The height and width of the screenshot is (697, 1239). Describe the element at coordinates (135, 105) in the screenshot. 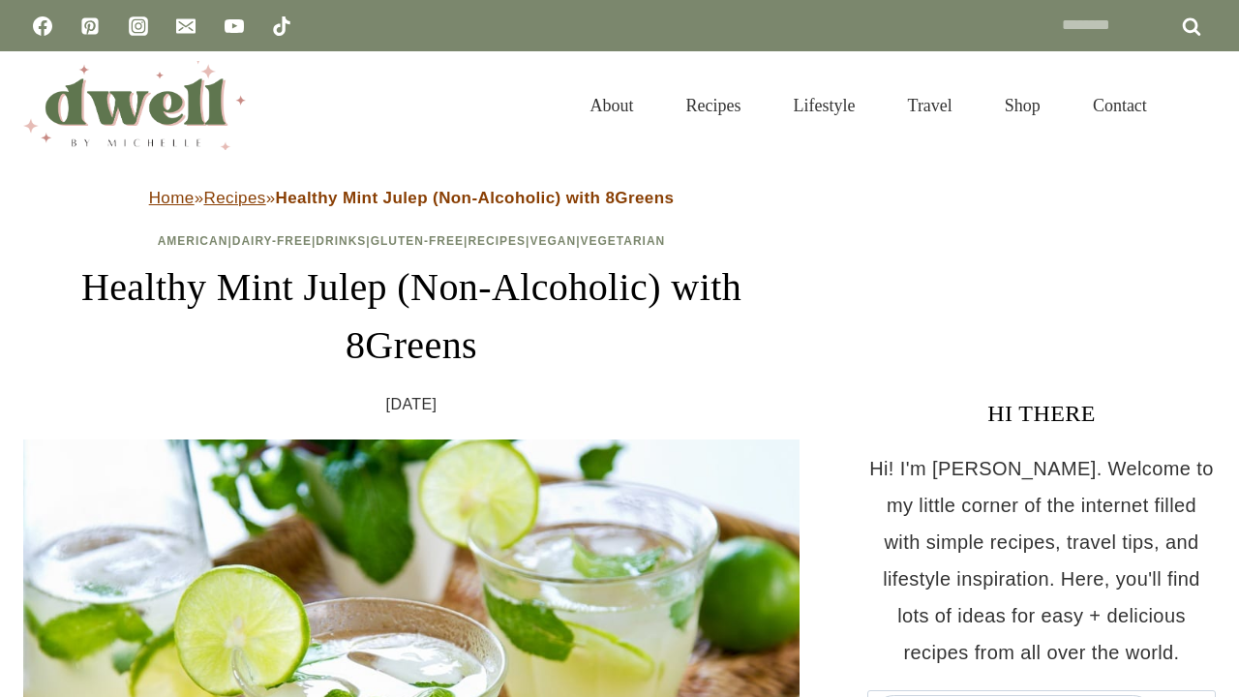

I see `a: DWELL by michelle` at that location.